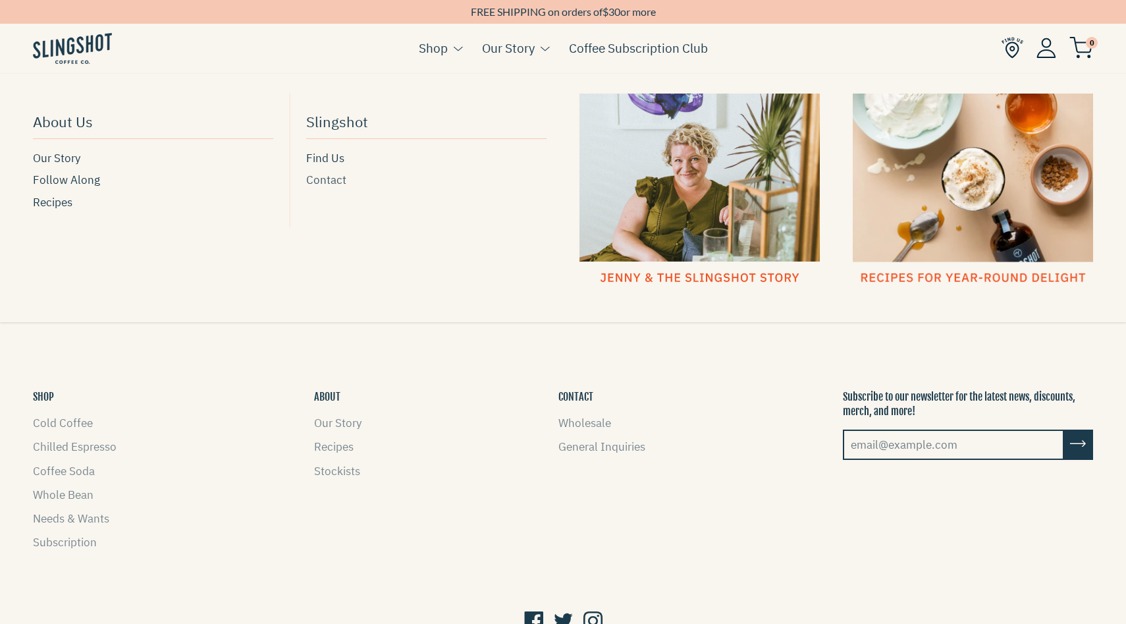 The width and height of the screenshot is (1126, 624). Describe the element at coordinates (614, 11) in the screenshot. I see `span: 30` at that location.